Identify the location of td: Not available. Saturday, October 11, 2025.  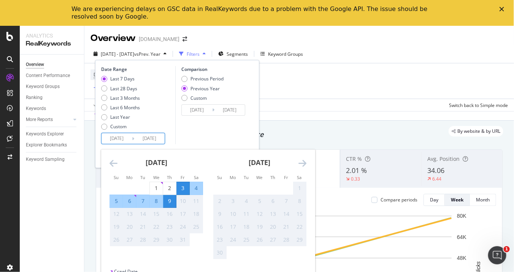
(196, 202).